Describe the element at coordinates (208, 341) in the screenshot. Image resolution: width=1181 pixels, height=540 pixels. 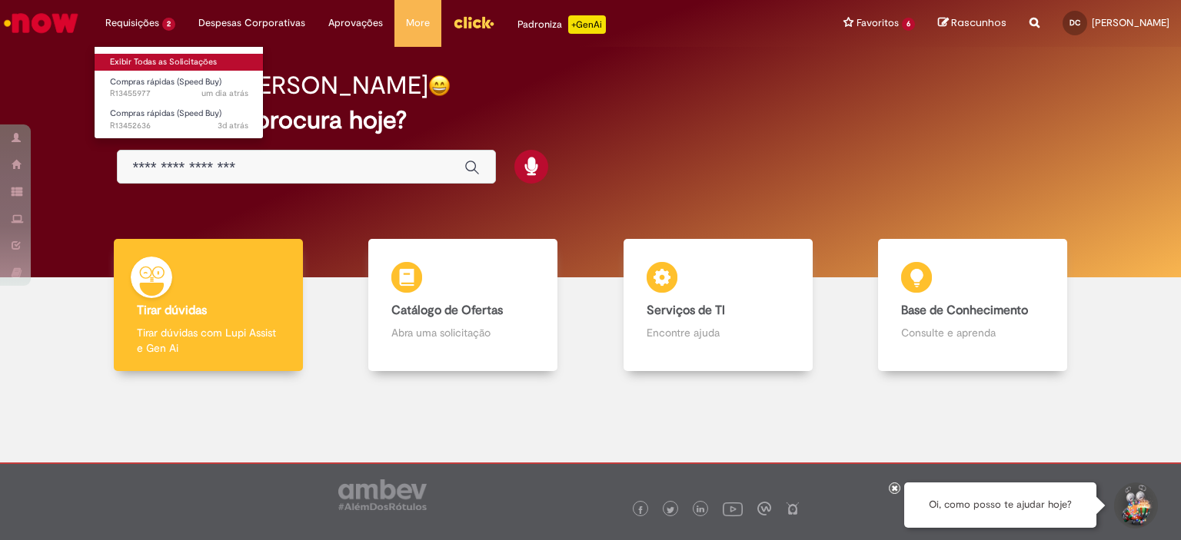
I see `p: Tirar dúvidas com Lupi Assist e Gen Ai` at that location.